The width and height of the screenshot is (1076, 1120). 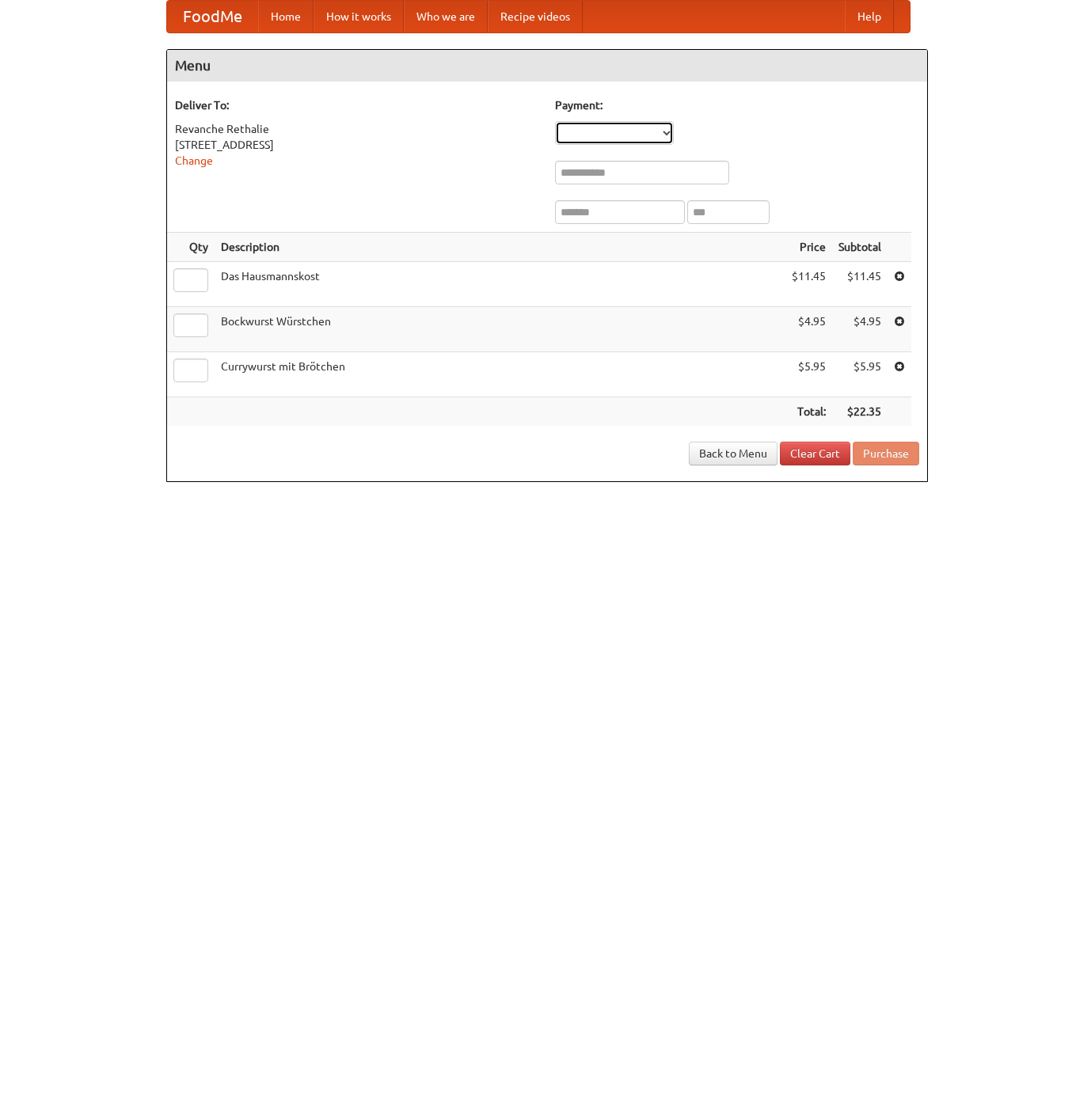 What do you see at coordinates (733, 454) in the screenshot?
I see `a: Back to Menu` at bounding box center [733, 454].